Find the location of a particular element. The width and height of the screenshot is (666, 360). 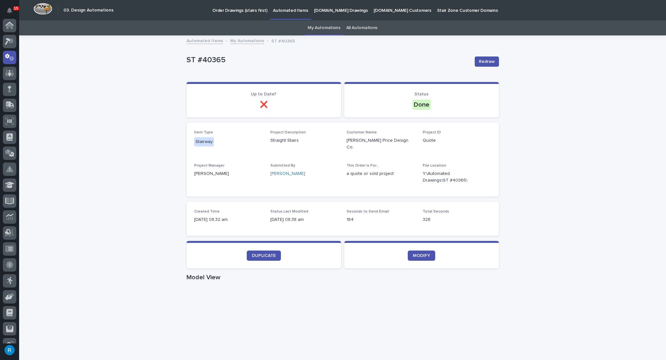

a: Automated Items is located at coordinates (205, 40).